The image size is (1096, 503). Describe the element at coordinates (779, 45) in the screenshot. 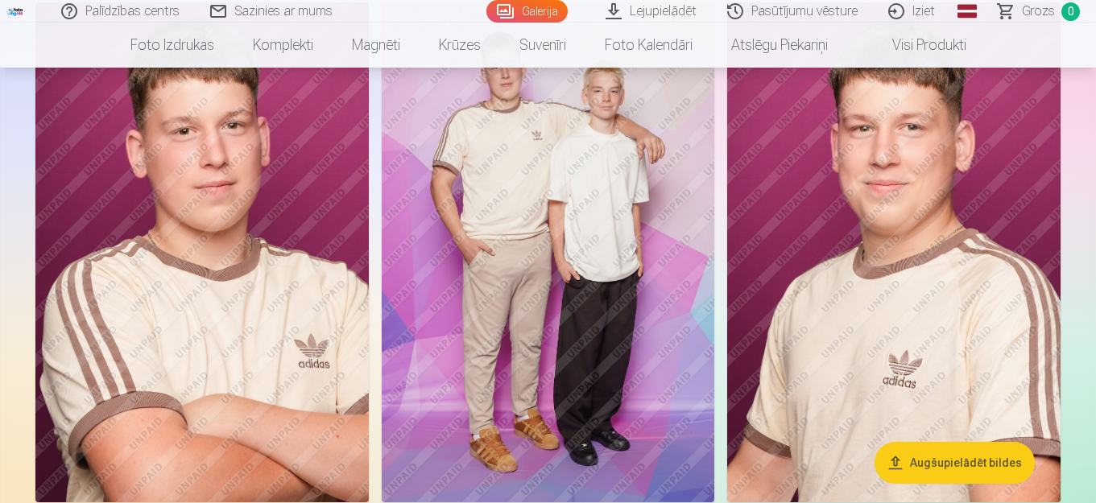

I see `a: Atslēgu piekariņi` at that location.